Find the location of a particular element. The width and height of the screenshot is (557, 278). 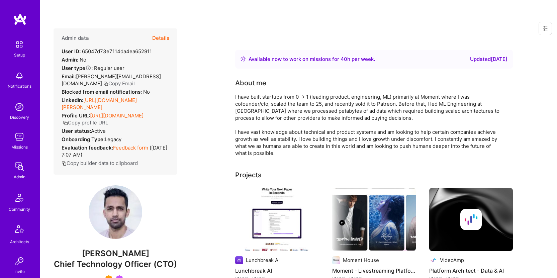

strong: User type : is located at coordinates (77, 68).